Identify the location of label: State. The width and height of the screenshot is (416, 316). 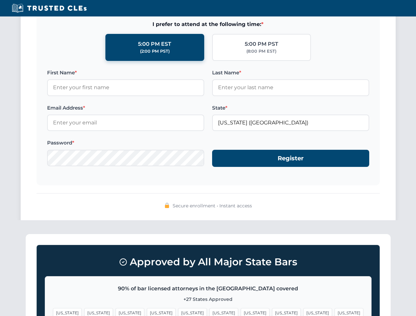
(290, 108).